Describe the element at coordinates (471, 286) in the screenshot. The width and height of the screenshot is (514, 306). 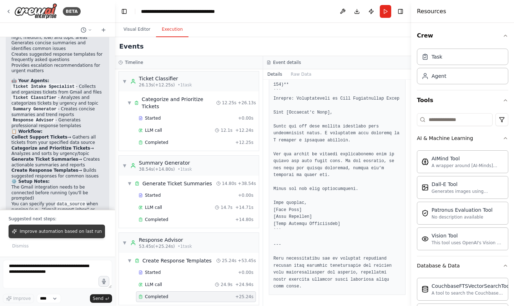
I see `div: CouchbaseFTSVectorSearchTool` at that location.